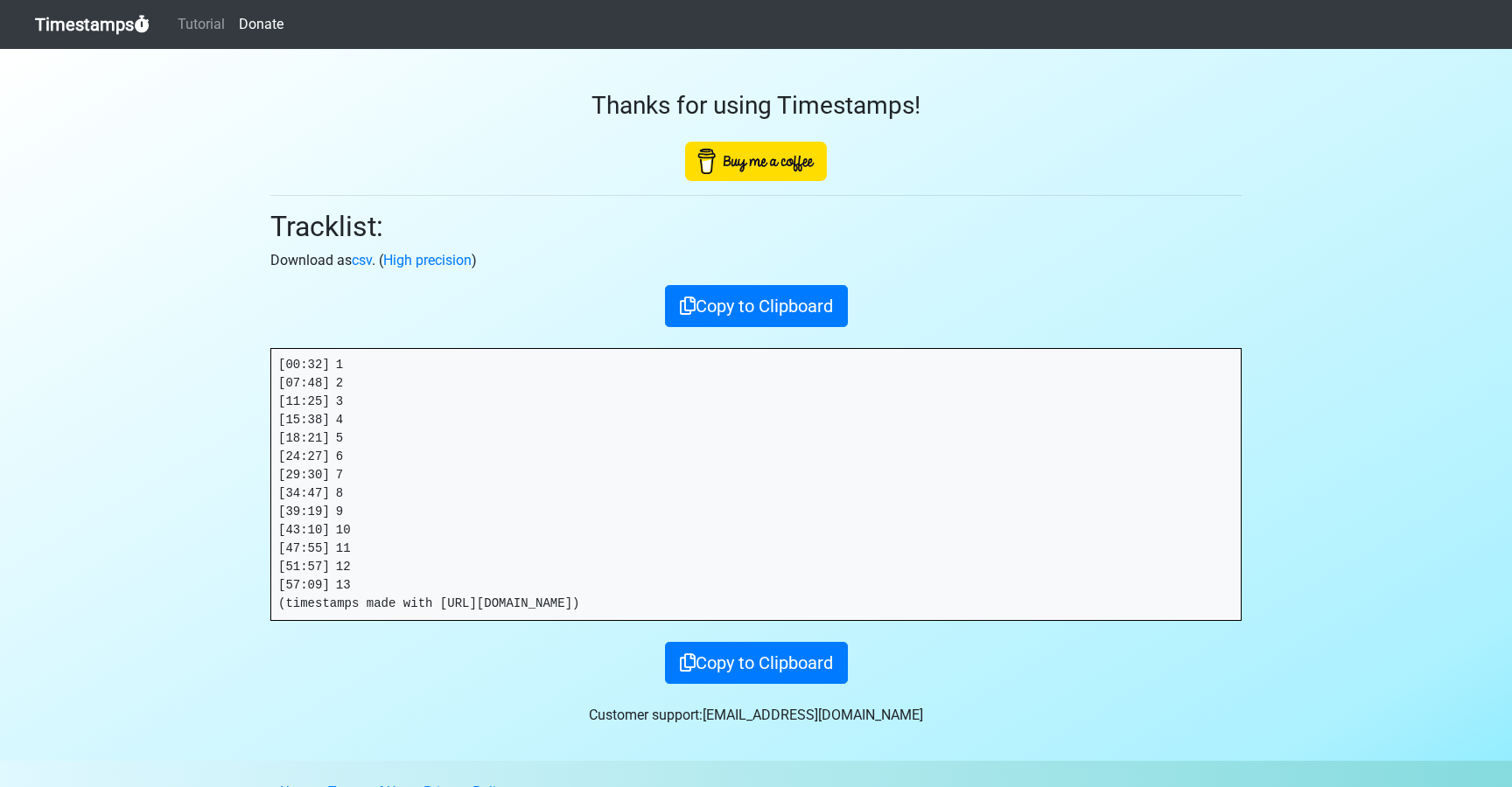 This screenshot has width=1512, height=787. I want to click on a: csv, so click(361, 259).